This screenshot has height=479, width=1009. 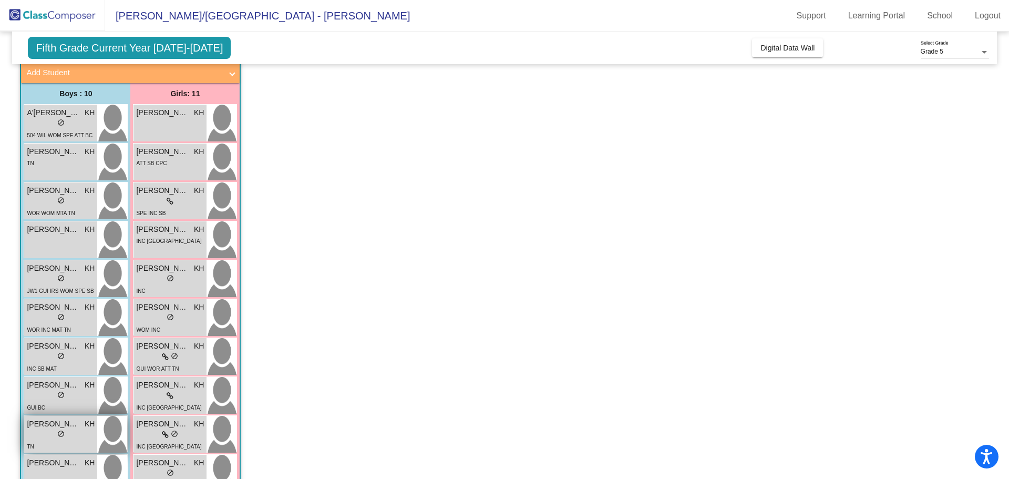 I want to click on span: WOR INC MAT TN, so click(x=48, y=329).